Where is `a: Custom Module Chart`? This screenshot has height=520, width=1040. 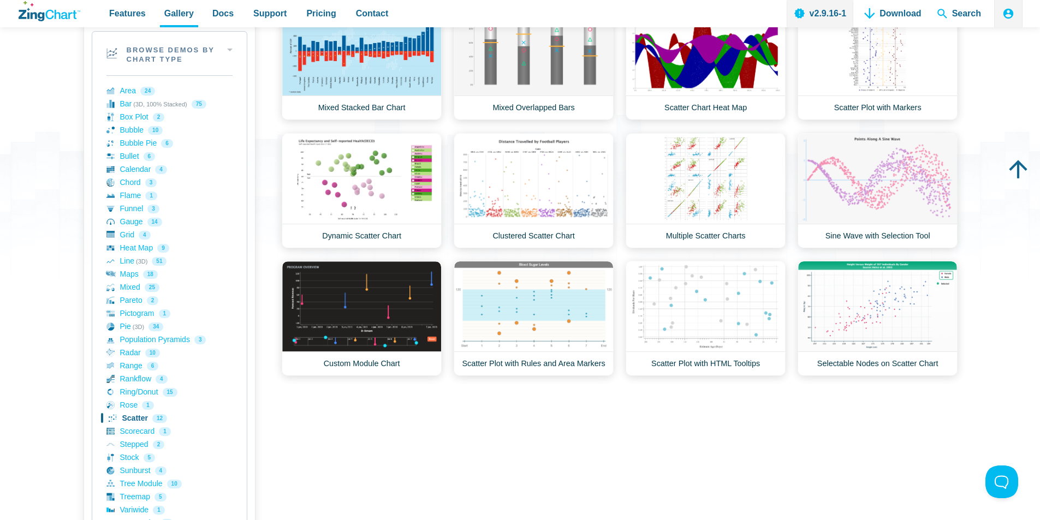
a: Custom Module Chart is located at coordinates (361, 318).